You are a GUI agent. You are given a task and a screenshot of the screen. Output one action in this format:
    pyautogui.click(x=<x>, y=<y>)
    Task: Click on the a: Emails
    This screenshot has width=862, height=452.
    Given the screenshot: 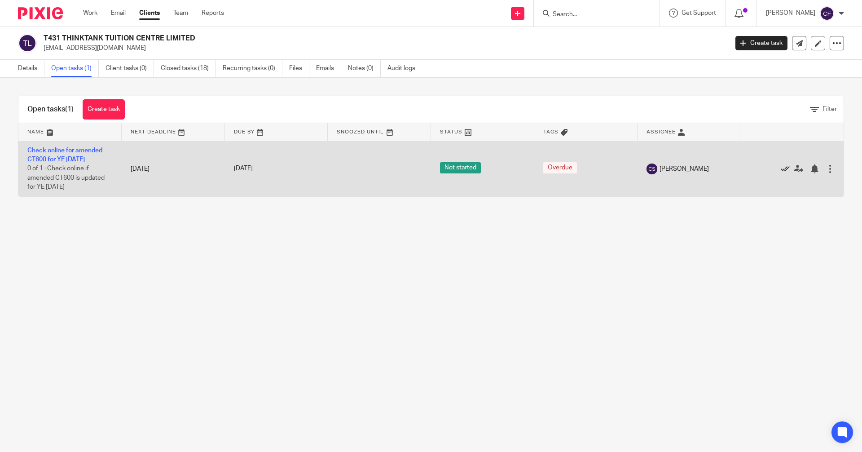 What is the action you would take?
    pyautogui.click(x=329, y=68)
    